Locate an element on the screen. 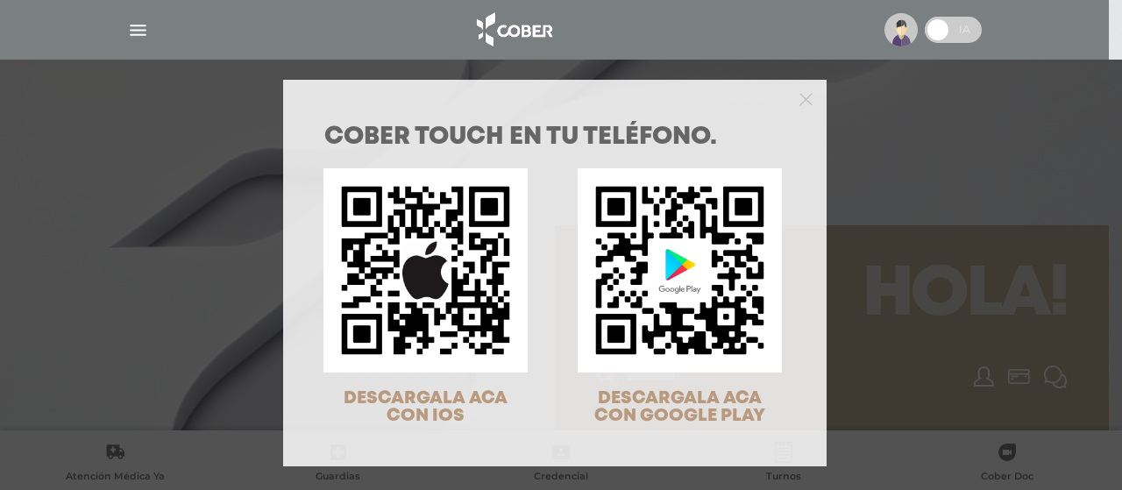 This screenshot has width=1122, height=490. h1: COBER TOUCH en tu teléfono. is located at coordinates (555, 138).